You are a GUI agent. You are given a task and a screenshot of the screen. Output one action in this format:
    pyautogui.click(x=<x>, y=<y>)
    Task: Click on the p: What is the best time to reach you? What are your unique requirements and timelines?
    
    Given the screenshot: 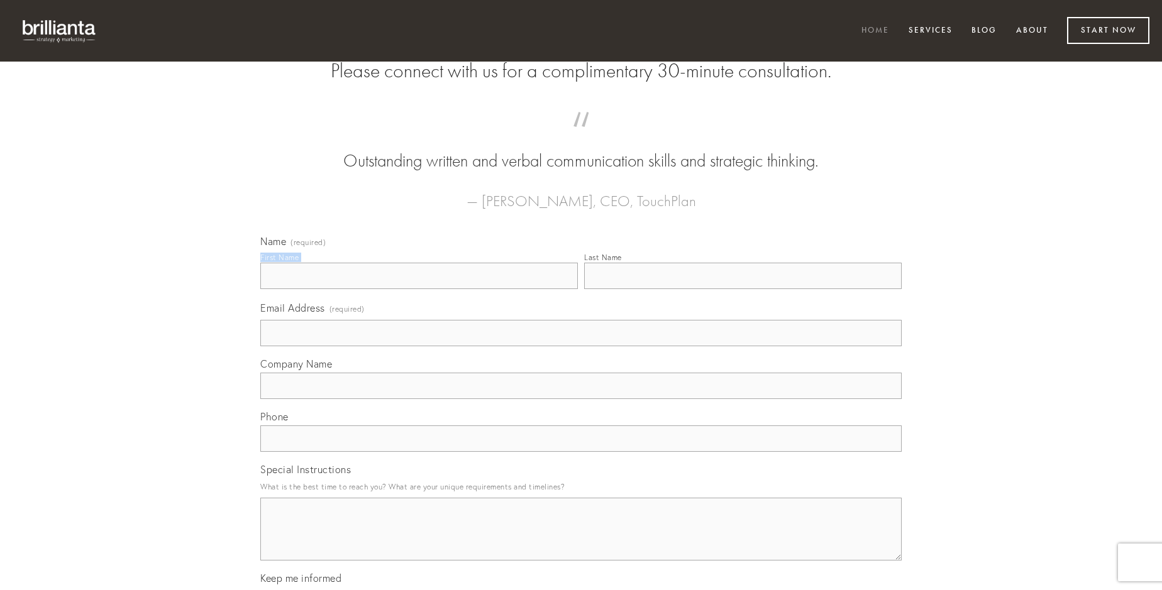 What is the action you would take?
    pyautogui.click(x=581, y=487)
    